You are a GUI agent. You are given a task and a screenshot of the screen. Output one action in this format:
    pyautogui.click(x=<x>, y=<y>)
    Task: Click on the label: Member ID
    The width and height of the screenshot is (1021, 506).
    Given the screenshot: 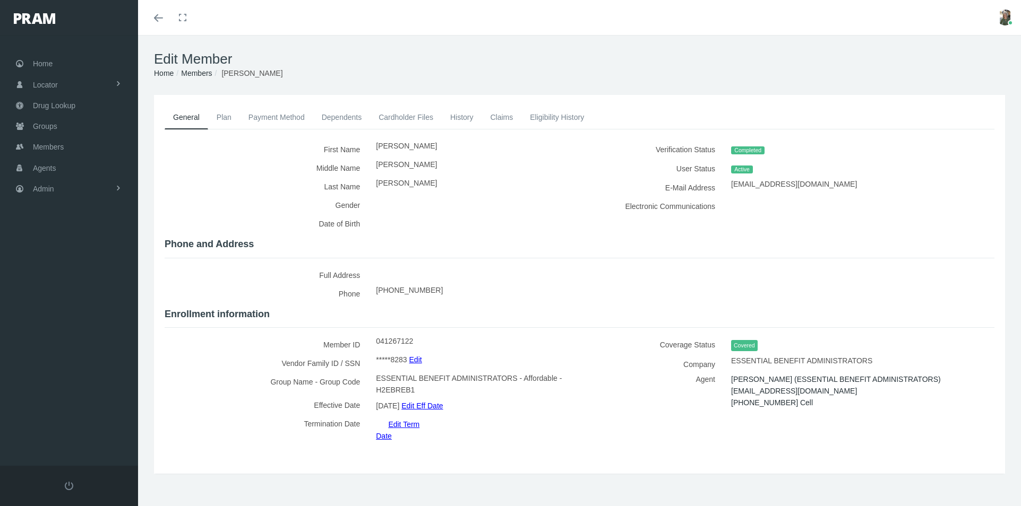 What is the action you would take?
    pyautogui.click(x=266, y=345)
    